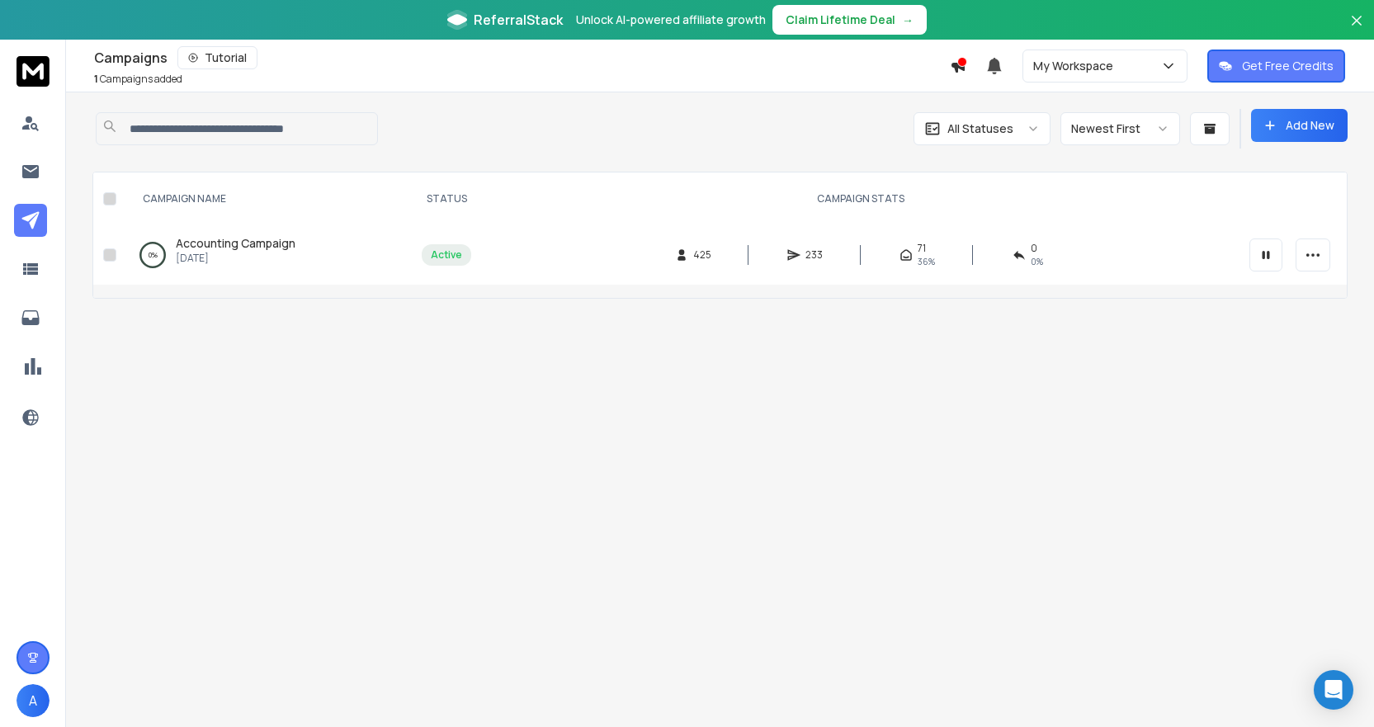  I want to click on span: ReferralStack, so click(518, 20).